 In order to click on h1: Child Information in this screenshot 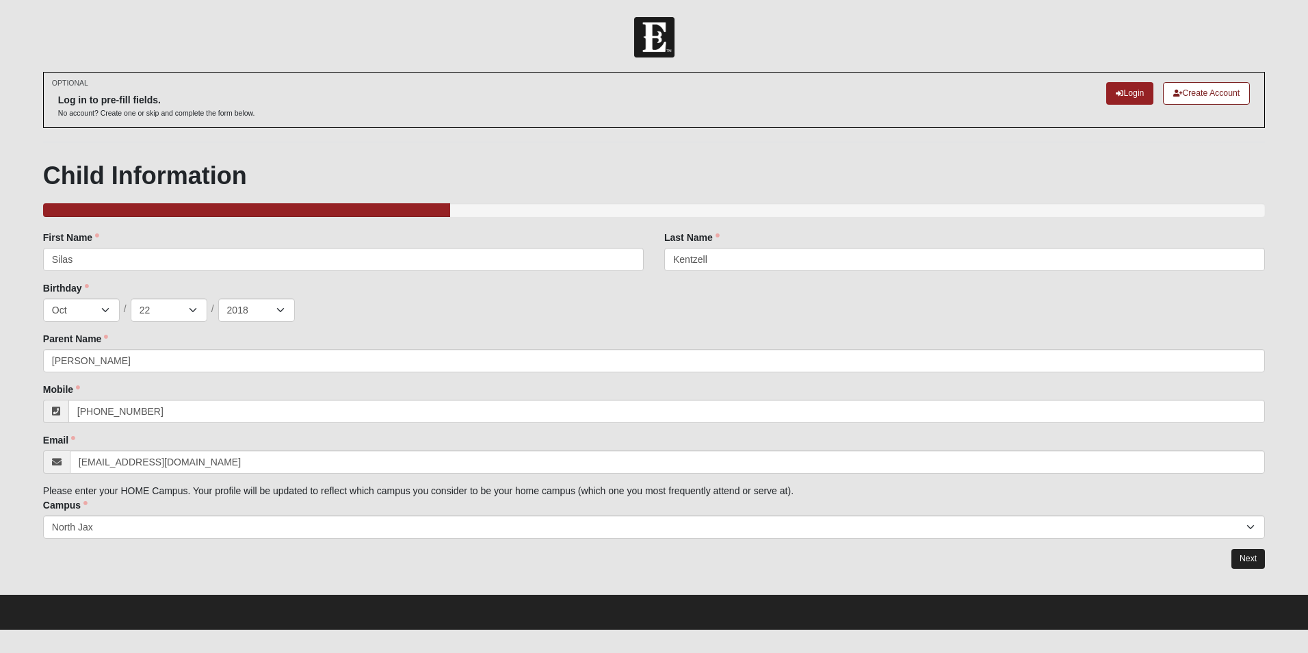, I will do `click(654, 175)`.